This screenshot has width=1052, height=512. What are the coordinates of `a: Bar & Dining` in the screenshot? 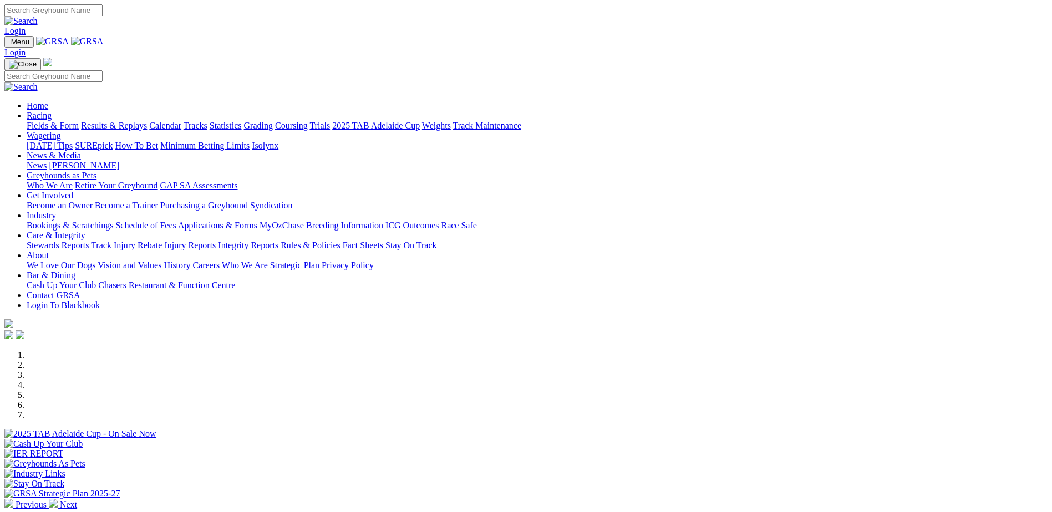 It's located at (51, 275).